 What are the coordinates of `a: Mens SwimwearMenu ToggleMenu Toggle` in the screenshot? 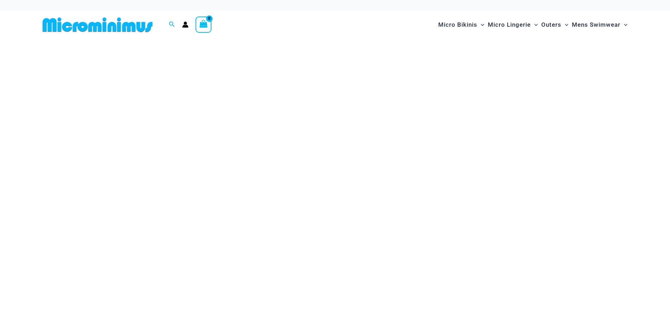 It's located at (599, 25).